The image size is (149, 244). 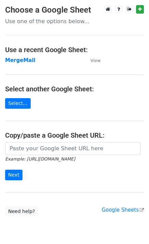 I want to click on h4: Copy/paste a Google Sheet URL:, so click(x=74, y=135).